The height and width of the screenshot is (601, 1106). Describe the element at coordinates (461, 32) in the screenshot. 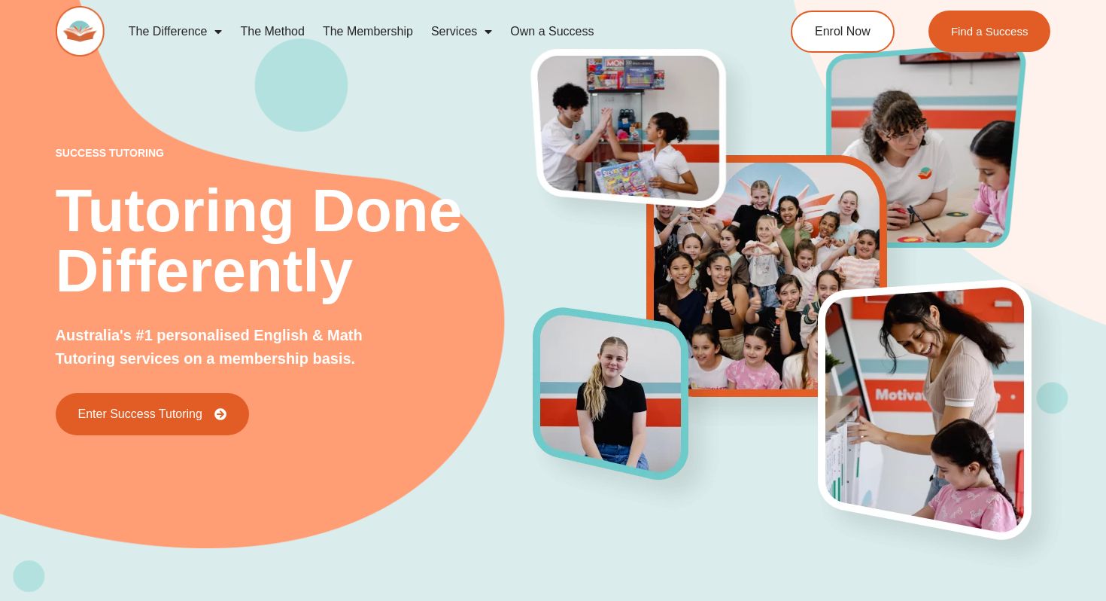

I see `a: Services` at that location.